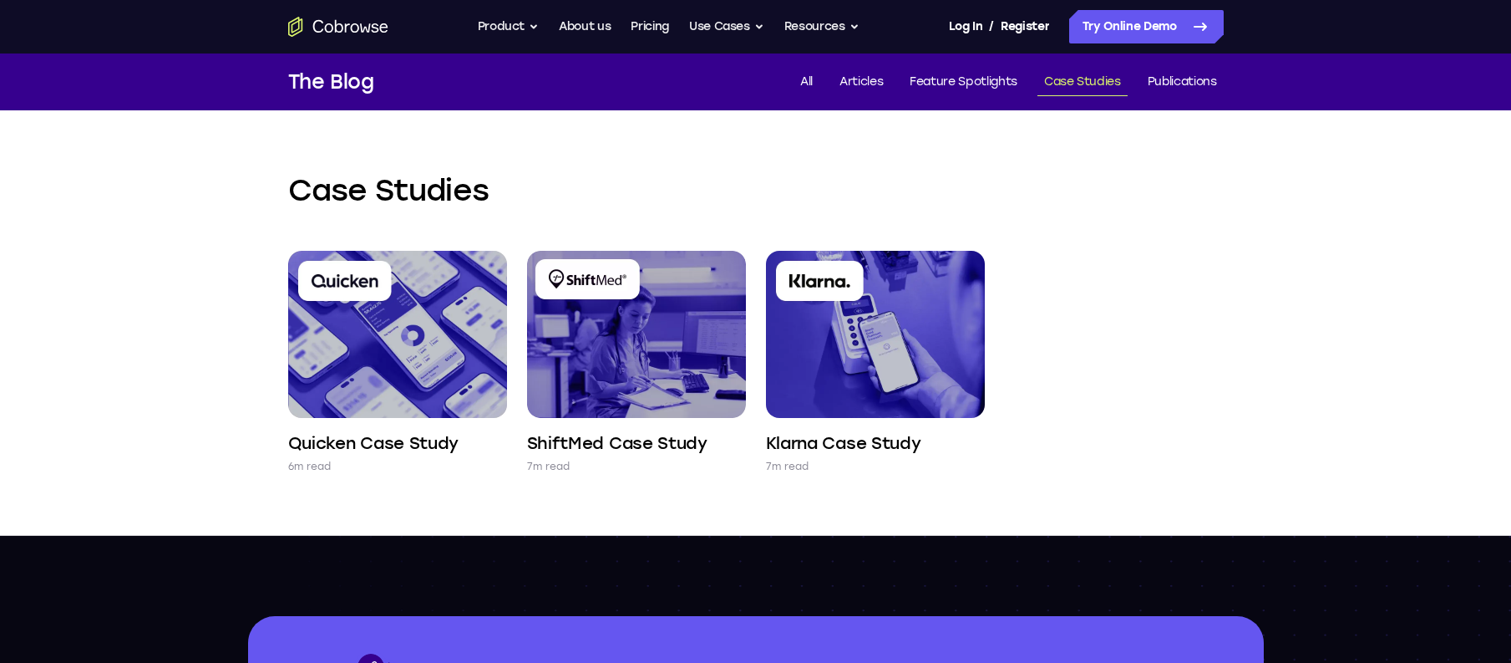 Image resolution: width=1511 pixels, height=663 pixels. What do you see at coordinates (876, 334) in the screenshot?
I see `img: Klarna Case Study` at bounding box center [876, 334].